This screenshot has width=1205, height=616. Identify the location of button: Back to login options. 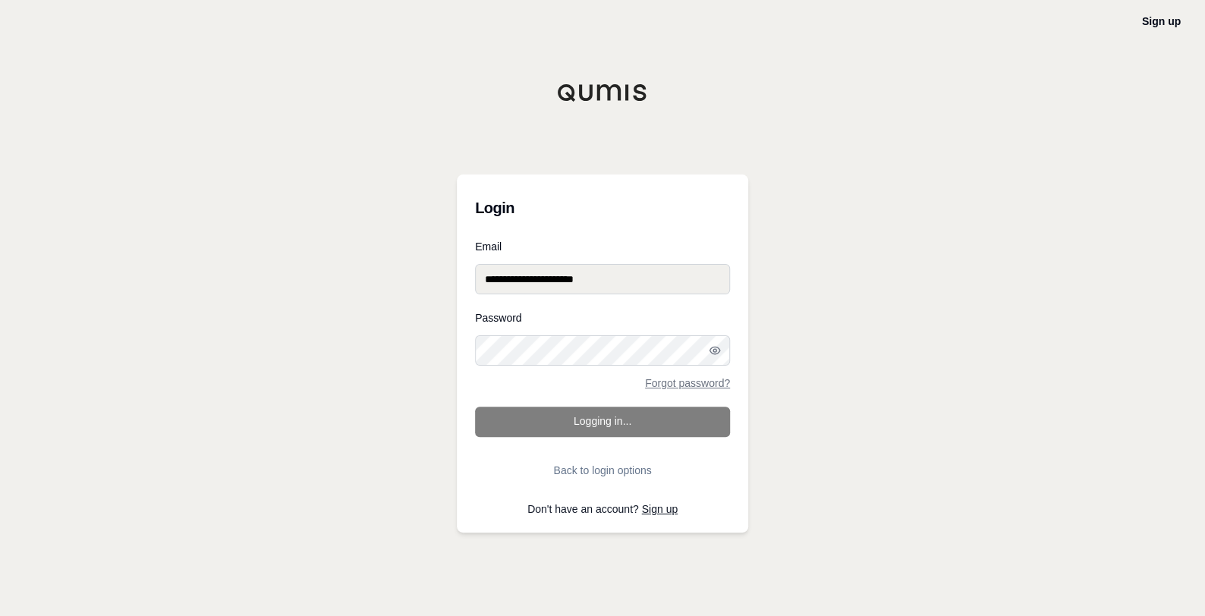
(603, 470).